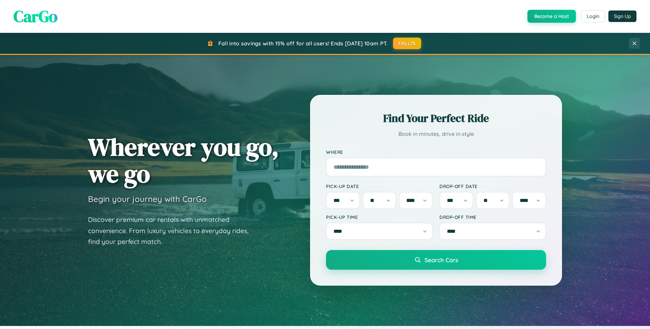 Image resolution: width=650 pixels, height=329 pixels. I want to click on label: Drop-off Date, so click(493, 186).